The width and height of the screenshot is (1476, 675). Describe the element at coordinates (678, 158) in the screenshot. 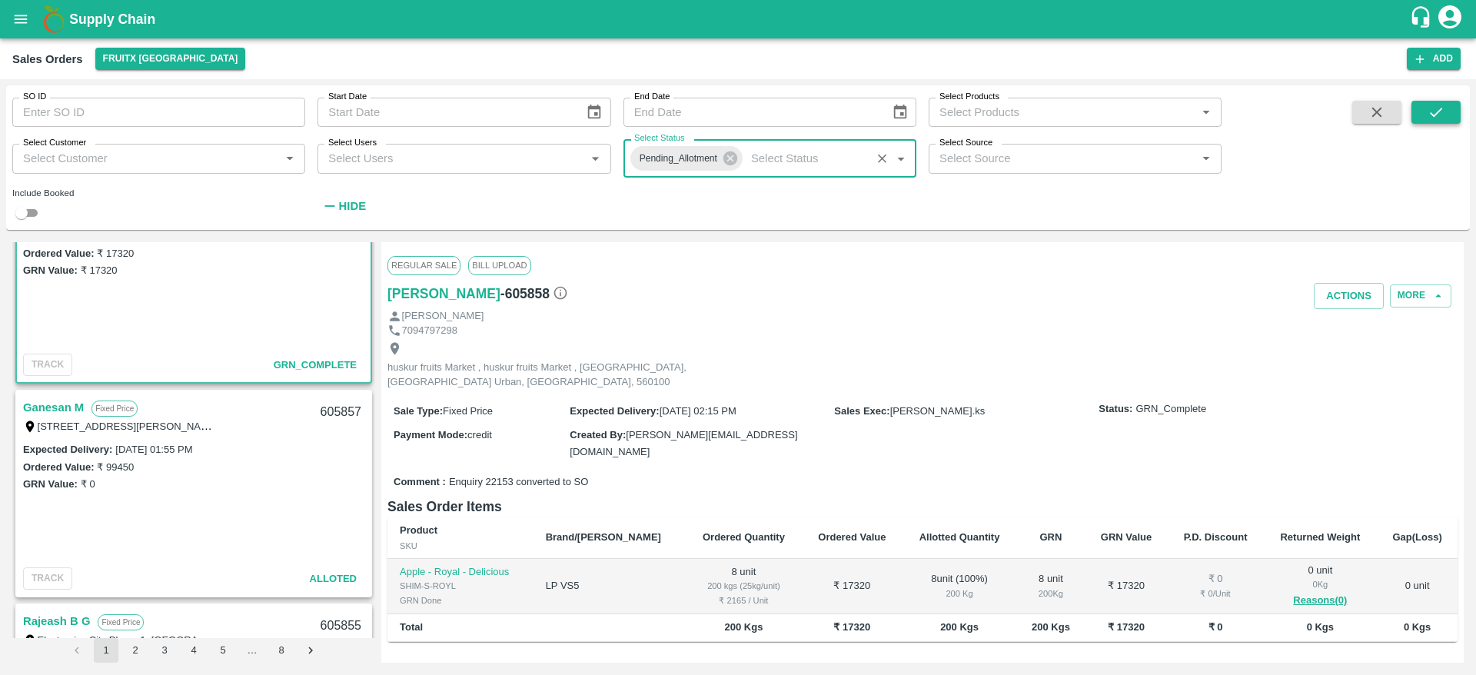

I see `span: Pending_Allotment` at that location.